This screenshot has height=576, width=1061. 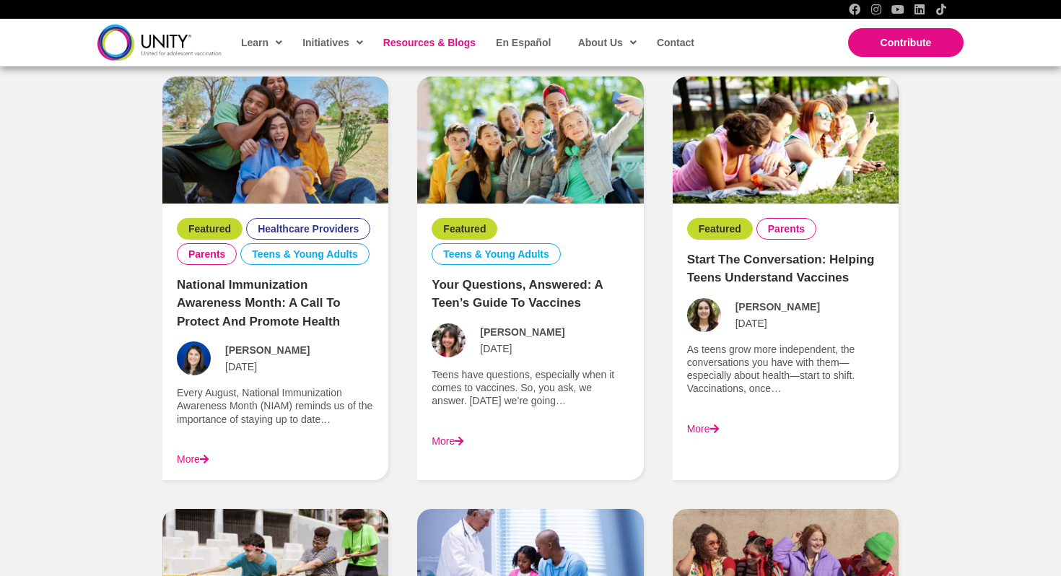 I want to click on span: Initiatives, so click(x=333, y=43).